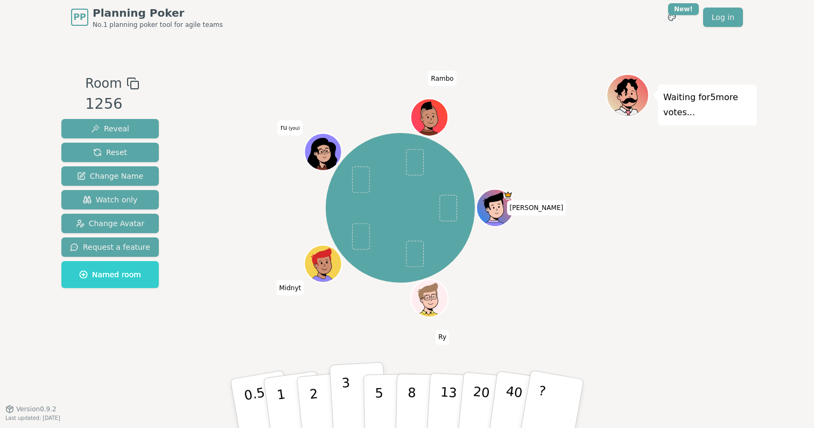  Describe the element at coordinates (707, 105) in the screenshot. I see `p: Waiting for 5 more votes...` at that location.